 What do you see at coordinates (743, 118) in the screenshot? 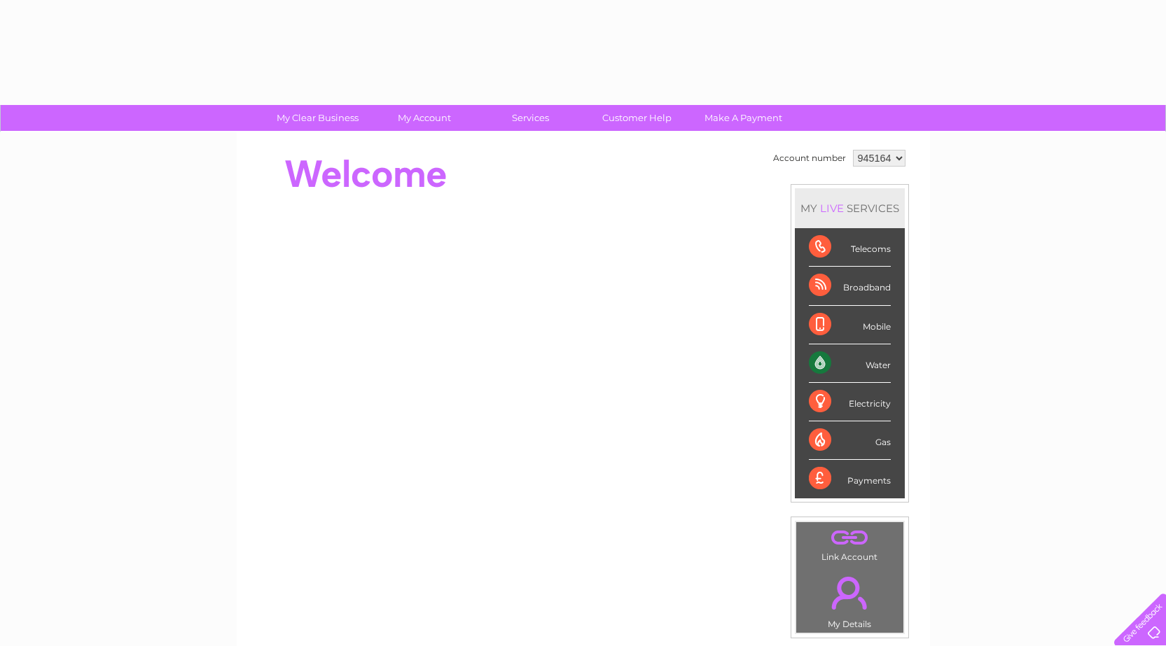
I see `a: Make A Payment` at bounding box center [743, 118].